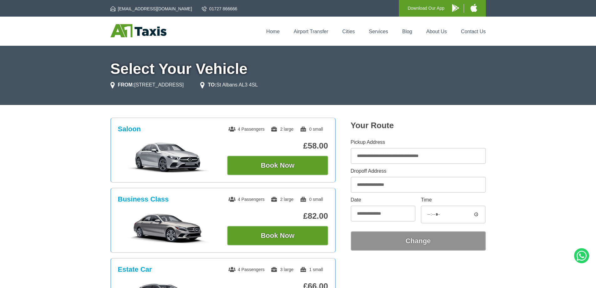 The height and width of the screenshot is (288, 596). What do you see at coordinates (437, 31) in the screenshot?
I see `a: About Us` at bounding box center [437, 31].